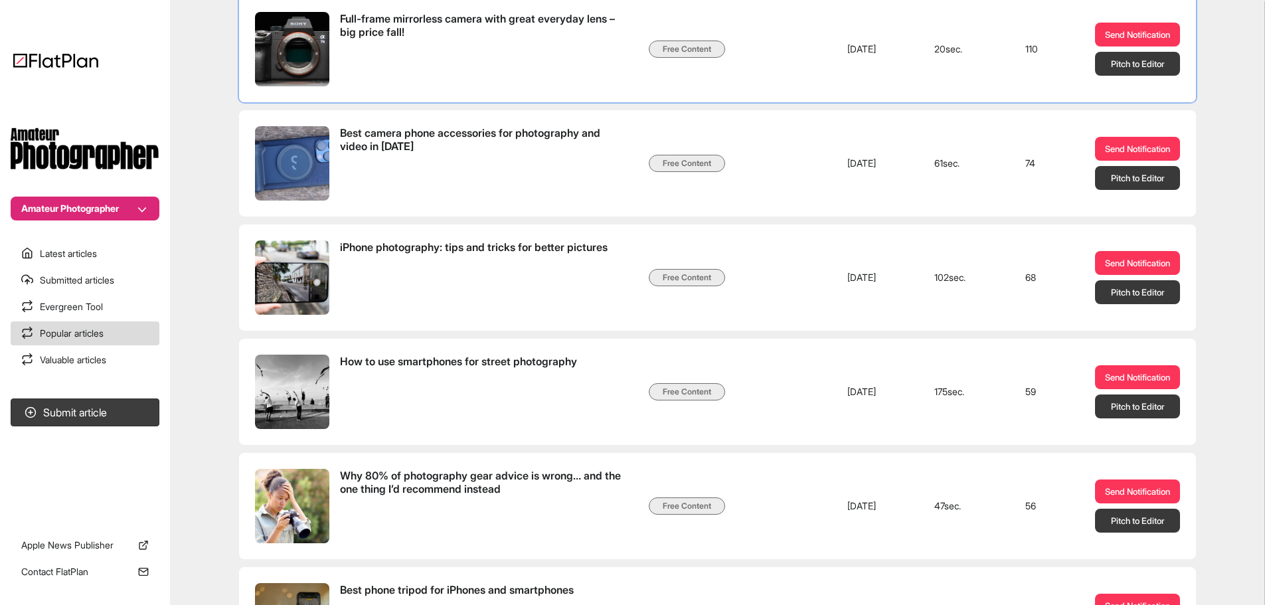 The height and width of the screenshot is (605, 1265). I want to click on a: Why 80% of photography gear advice is wrong… and the one thing I’d recommend instead, so click(441, 506).